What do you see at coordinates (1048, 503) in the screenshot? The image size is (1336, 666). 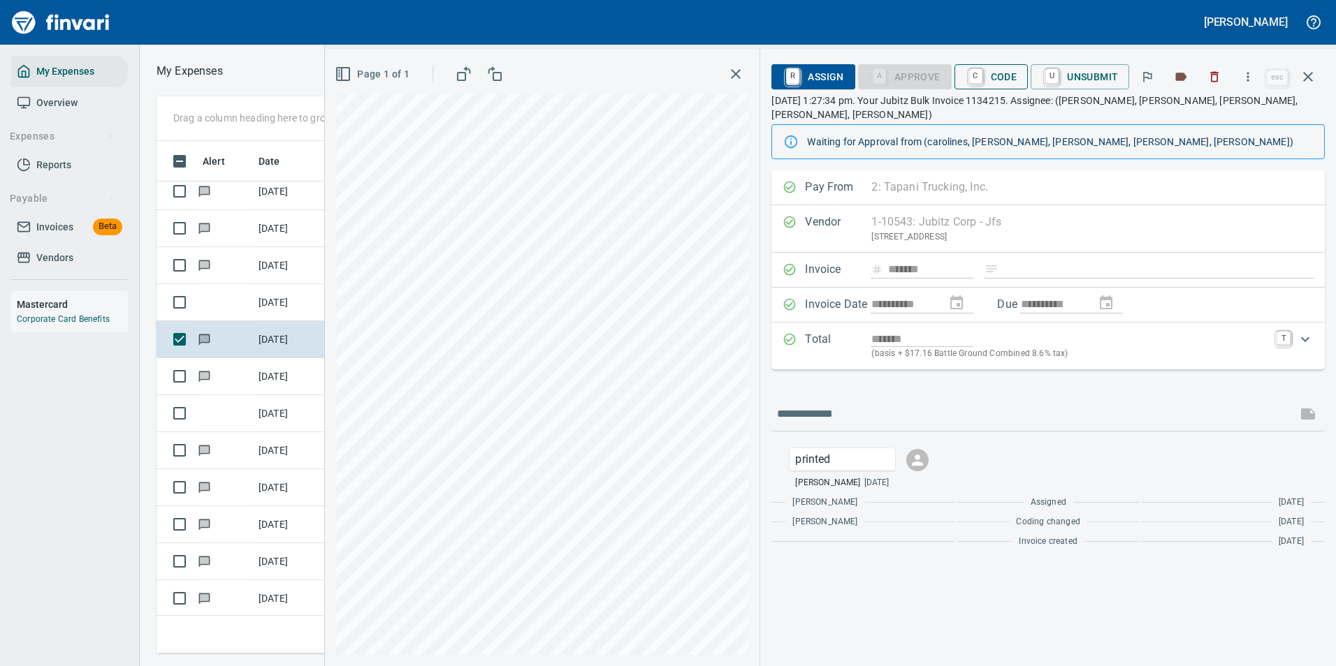 I see `span: Assigned` at bounding box center [1048, 503].